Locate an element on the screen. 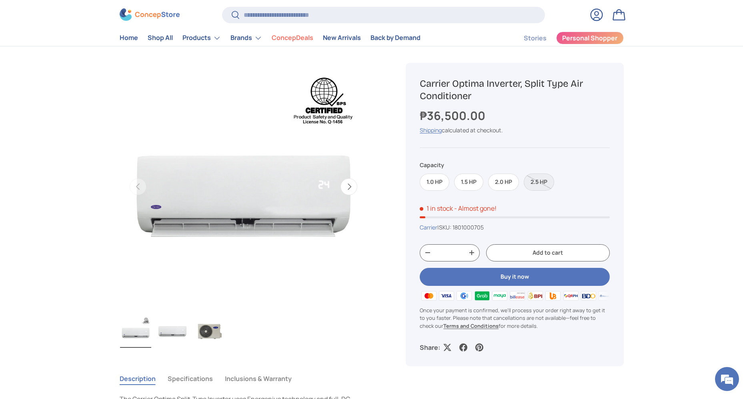 This screenshot has width=743, height=399. img: qrph is located at coordinates (571, 296).